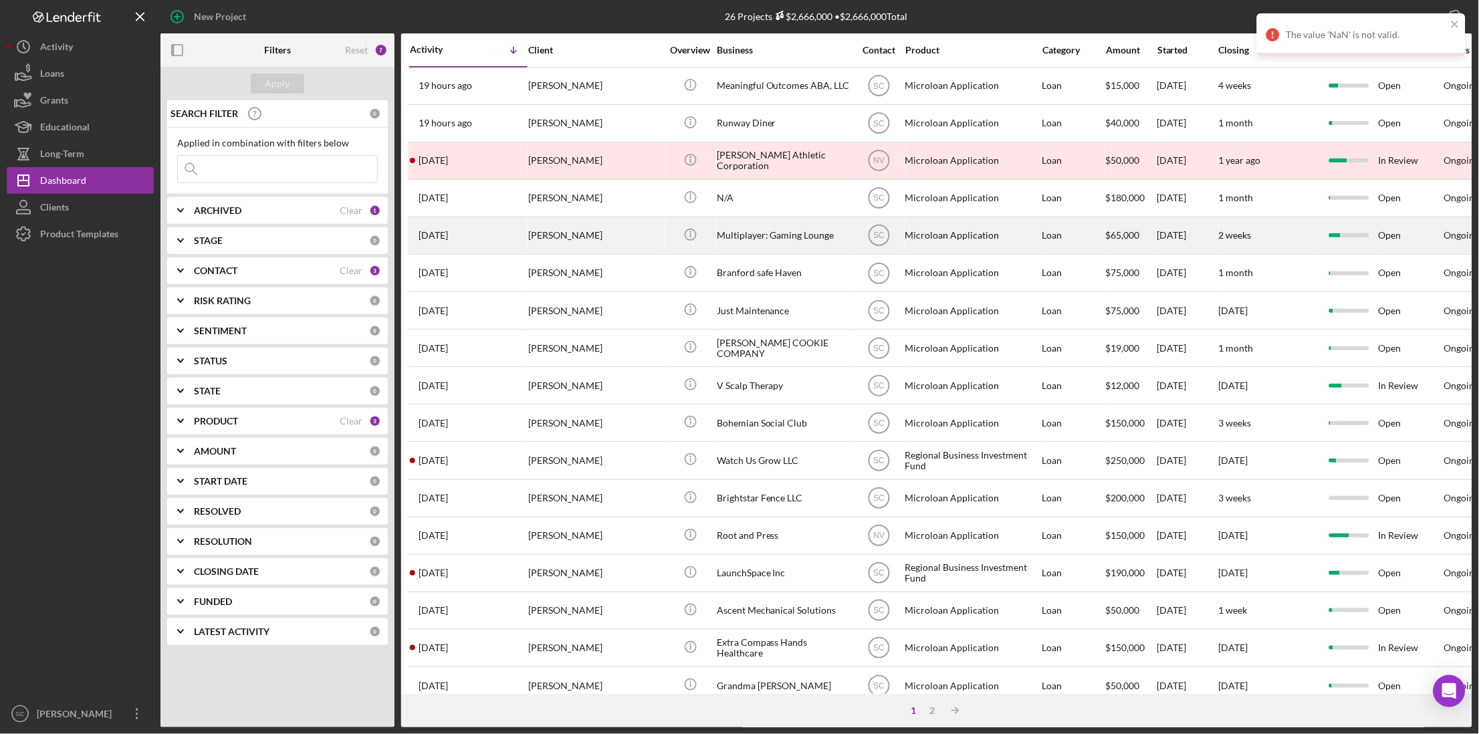 This screenshot has height=734, width=1479. Describe the element at coordinates (80, 74) in the screenshot. I see `a: Loans` at that location.